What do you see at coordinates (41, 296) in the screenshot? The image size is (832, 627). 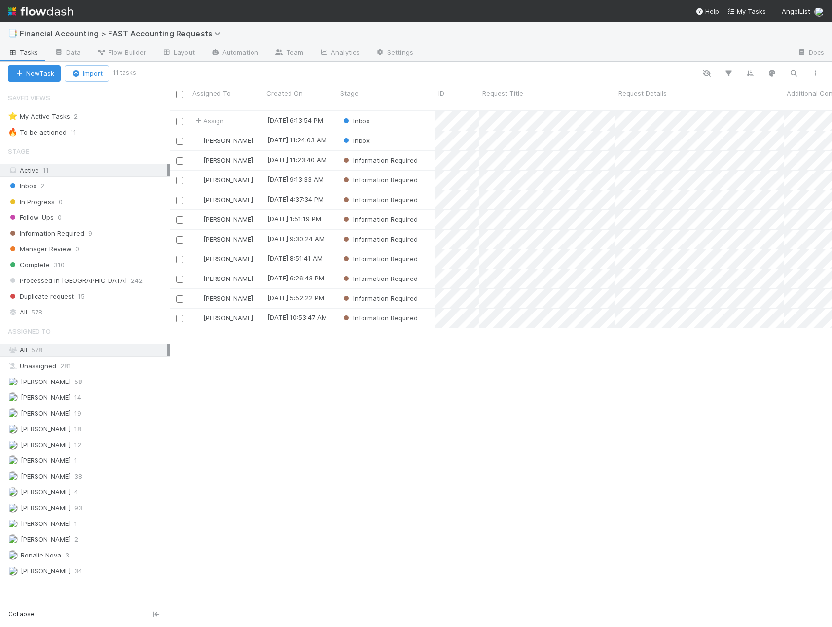 I see `span: Duplicate request` at bounding box center [41, 296].